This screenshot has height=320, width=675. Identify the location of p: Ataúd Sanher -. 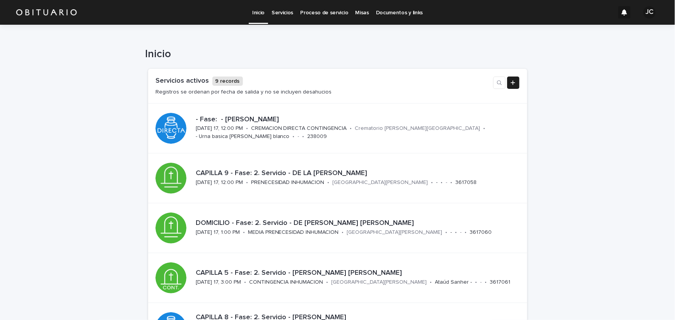
(454, 282).